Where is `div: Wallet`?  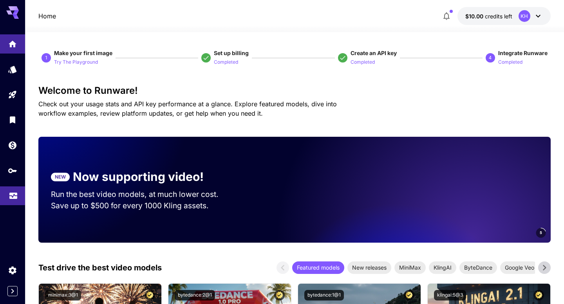 div: Wallet is located at coordinates (13, 143).